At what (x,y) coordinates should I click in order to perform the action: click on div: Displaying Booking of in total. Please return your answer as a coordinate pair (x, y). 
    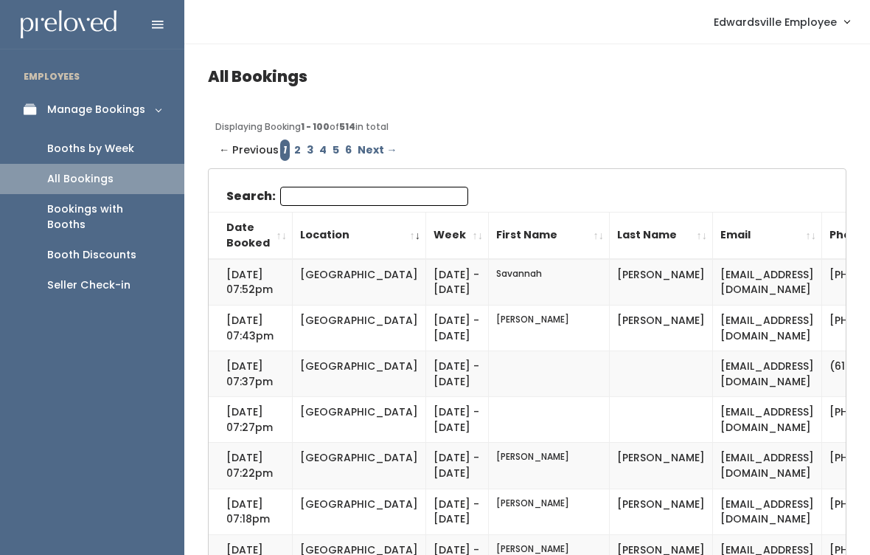
    Looking at the image, I should click on (527, 127).